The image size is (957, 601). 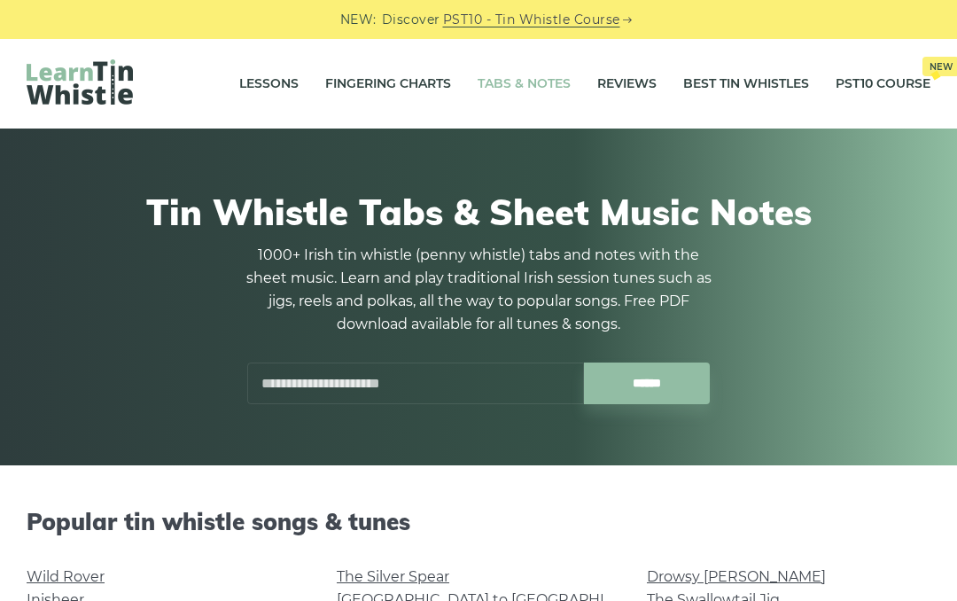 What do you see at coordinates (80, 82) in the screenshot?
I see `img: LearnTinWhistle.com` at bounding box center [80, 82].